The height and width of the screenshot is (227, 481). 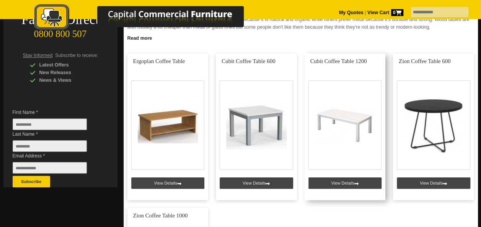 What do you see at coordinates (56, 156) in the screenshot?
I see `span: Email Address *` at bounding box center [56, 156].